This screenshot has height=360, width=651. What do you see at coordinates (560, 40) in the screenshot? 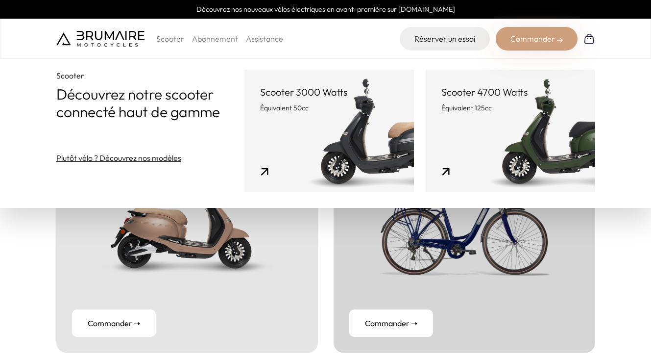
I see `img: right-arrow-2.png` at bounding box center [560, 40].